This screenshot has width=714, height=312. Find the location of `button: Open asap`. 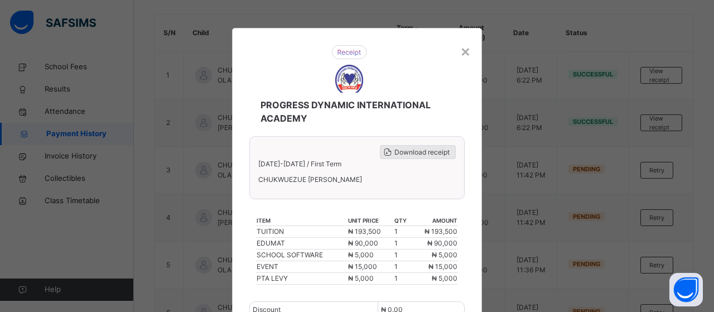

button: Open asap is located at coordinates (686, 290).